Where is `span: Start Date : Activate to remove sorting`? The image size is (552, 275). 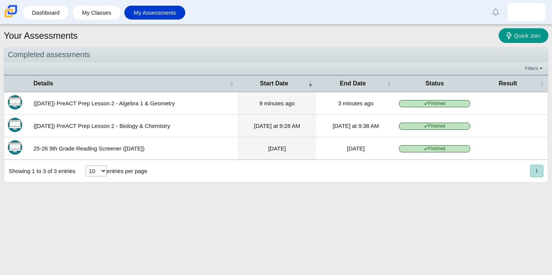 span: Start Date : Activate to remove sorting is located at coordinates (311, 83).